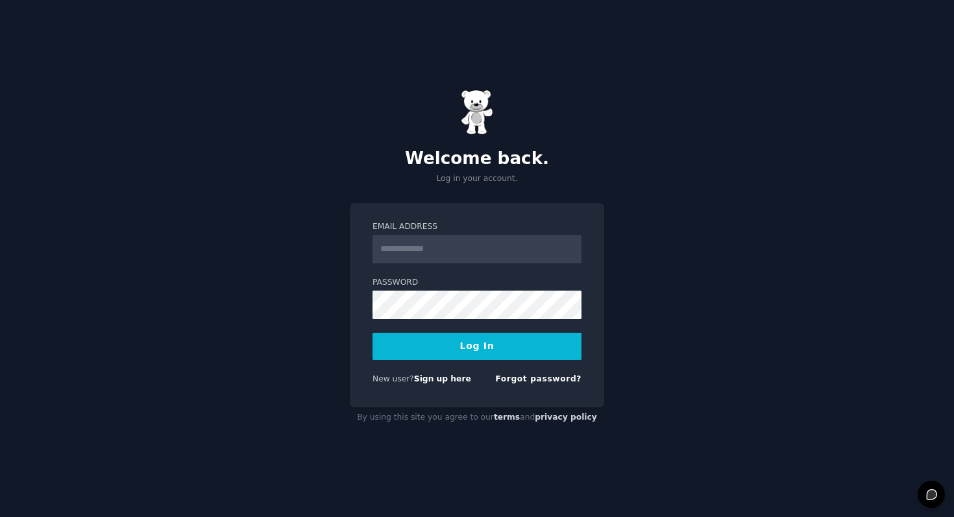  Describe the element at coordinates (477, 283) in the screenshot. I see `label: Password` at that location.